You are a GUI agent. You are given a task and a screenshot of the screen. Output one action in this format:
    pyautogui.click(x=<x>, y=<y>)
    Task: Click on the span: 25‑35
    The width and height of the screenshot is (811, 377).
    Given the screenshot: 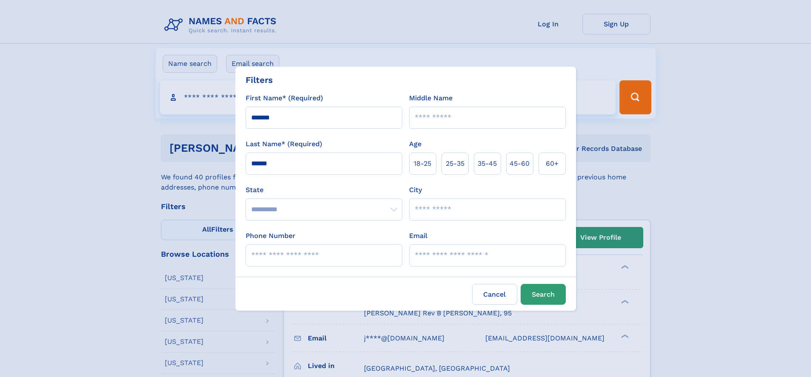 What is the action you would take?
    pyautogui.click(x=455, y=164)
    